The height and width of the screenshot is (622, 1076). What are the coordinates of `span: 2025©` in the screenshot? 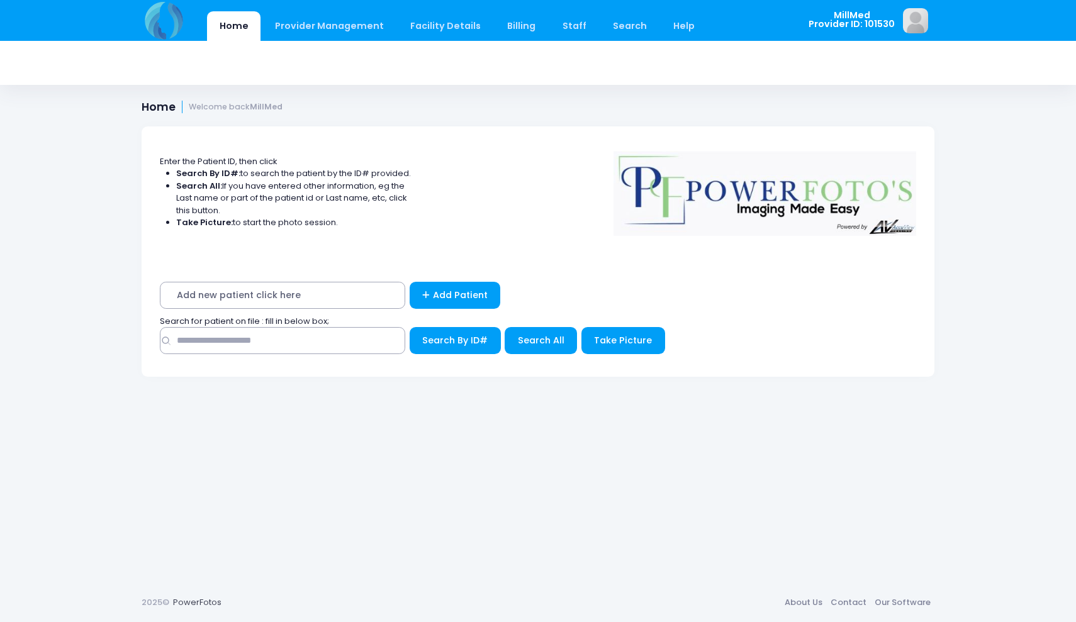 It's located at (155, 602).